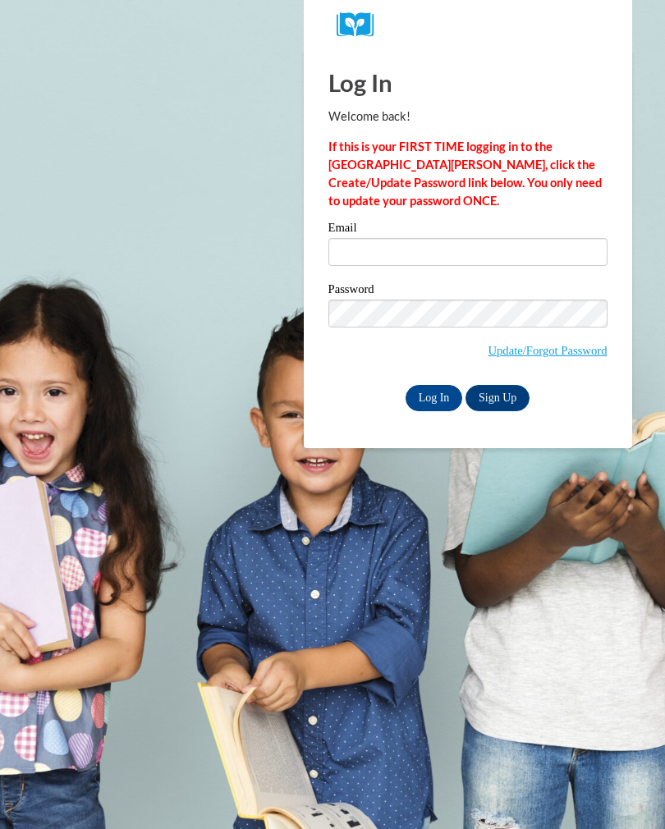 The width and height of the screenshot is (665, 829). Describe the element at coordinates (468, 25) in the screenshot. I see `a: COX Campus` at that location.